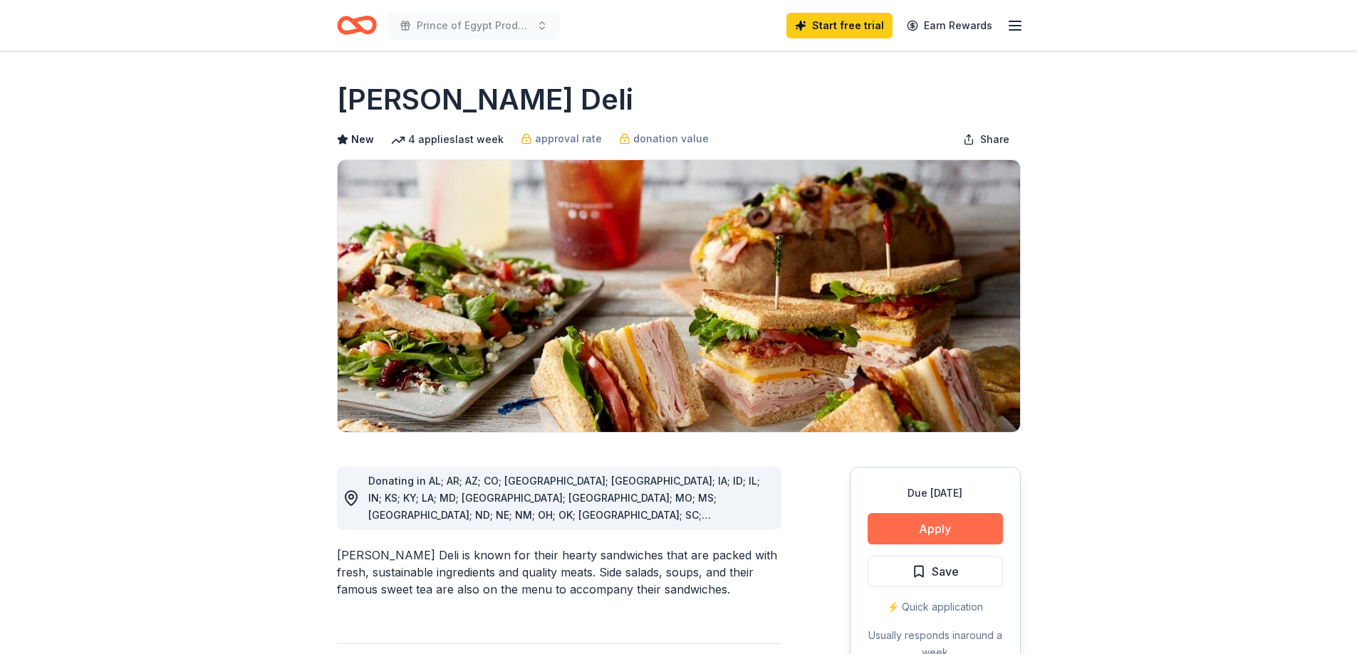  What do you see at coordinates (561, 139) in the screenshot?
I see `a: approval rate` at bounding box center [561, 139].